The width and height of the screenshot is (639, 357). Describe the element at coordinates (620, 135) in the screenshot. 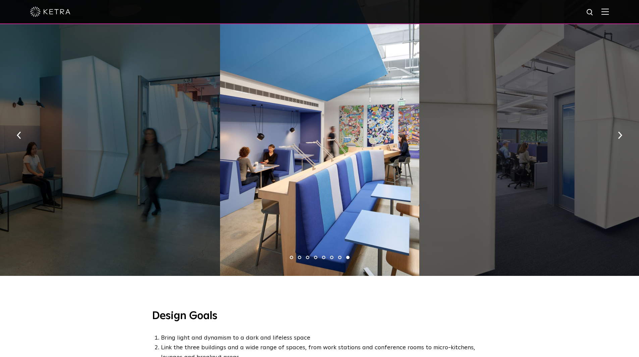

I see `img: arrow-right-black.svg` at that location.